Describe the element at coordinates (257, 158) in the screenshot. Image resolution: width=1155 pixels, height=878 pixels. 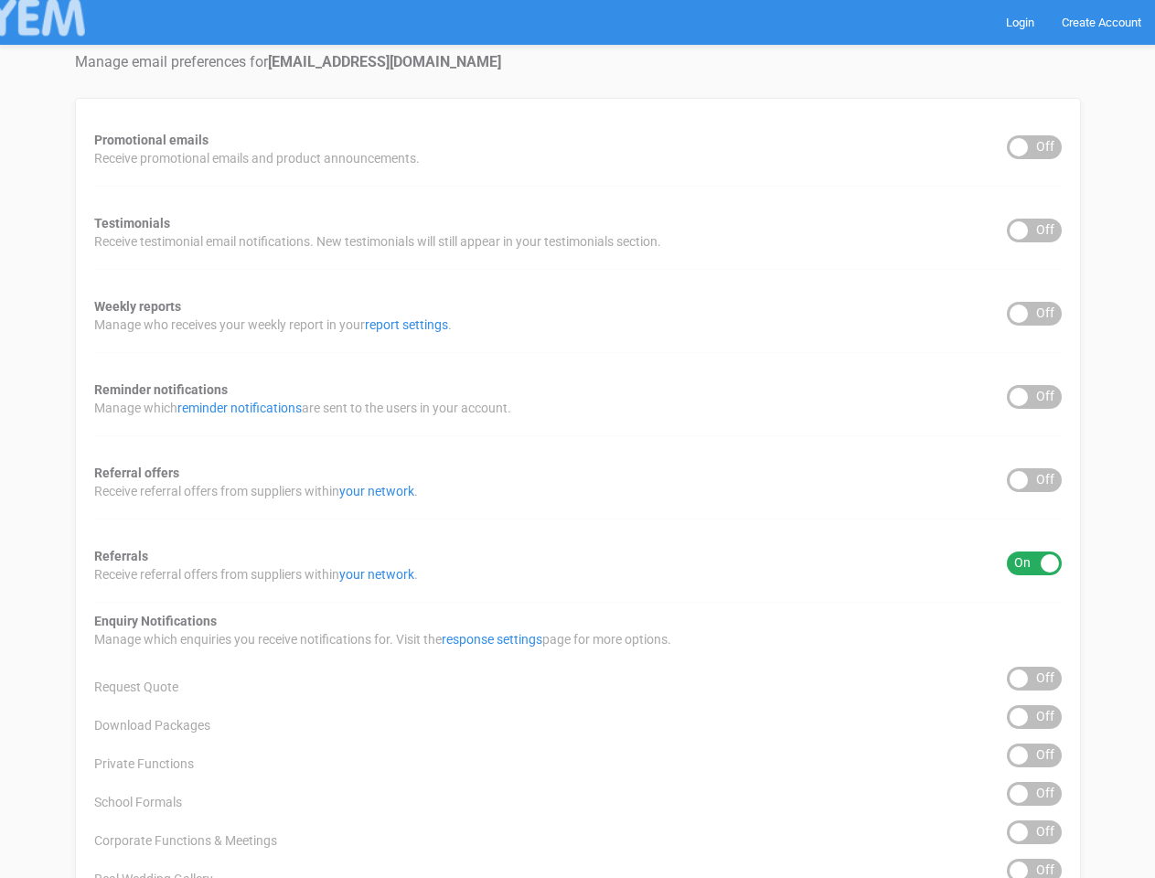
I see `span: Receive promotional emails and product announcements.` at that location.